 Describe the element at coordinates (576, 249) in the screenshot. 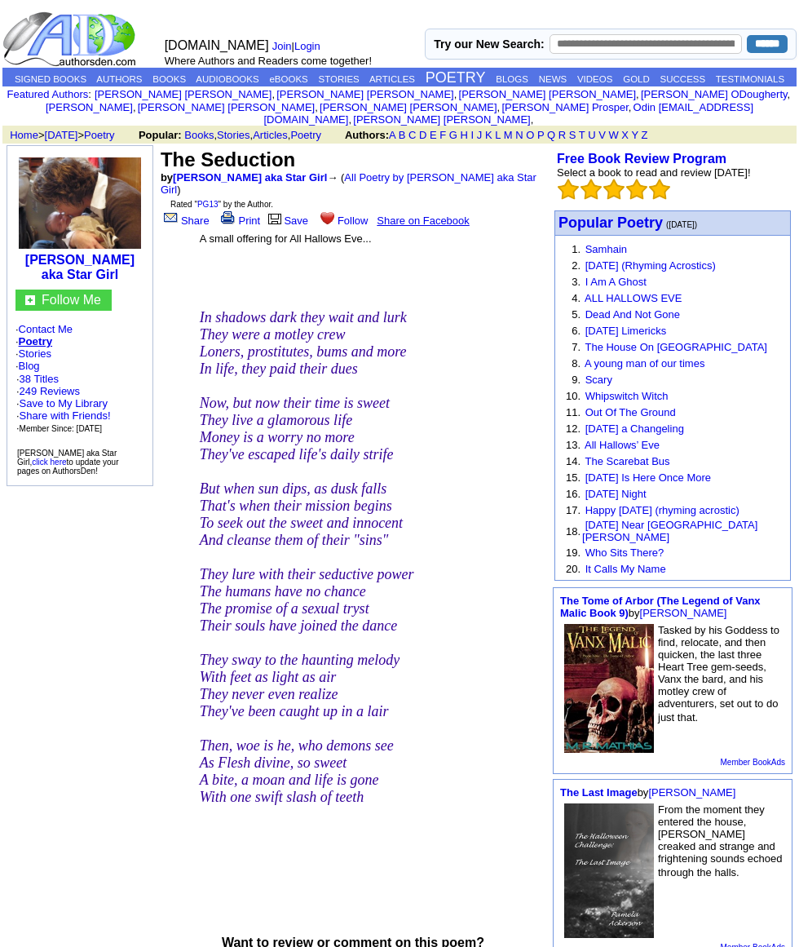

I see `font: 1.` at that location.